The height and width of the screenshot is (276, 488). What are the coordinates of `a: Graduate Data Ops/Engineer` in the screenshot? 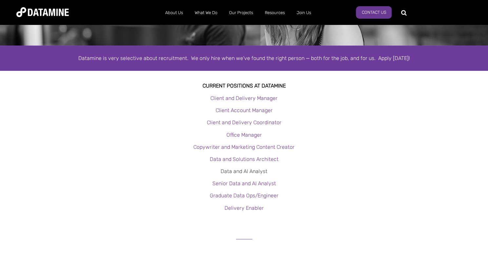 It's located at (244, 195).